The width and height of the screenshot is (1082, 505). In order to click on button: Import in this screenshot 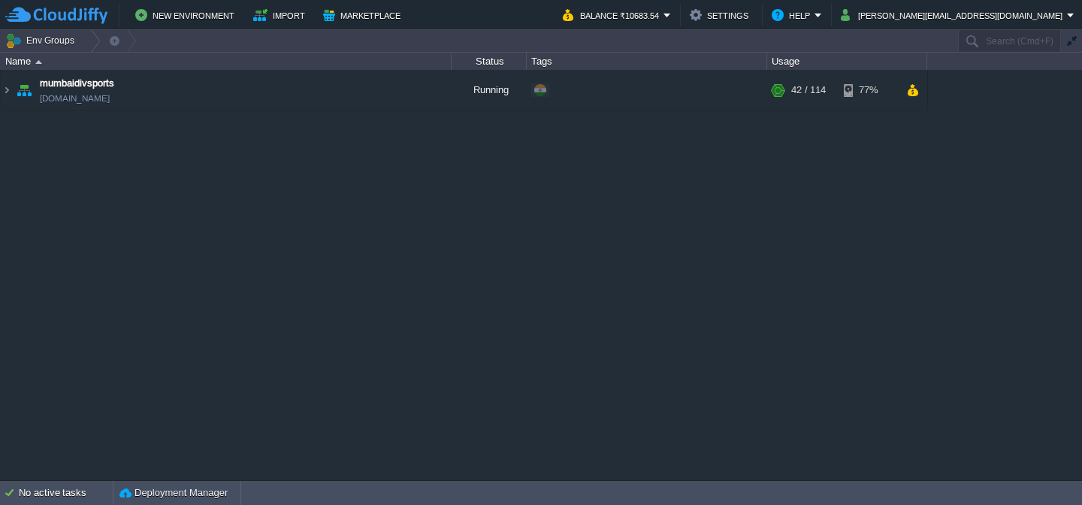, I will do `click(281, 15)`.